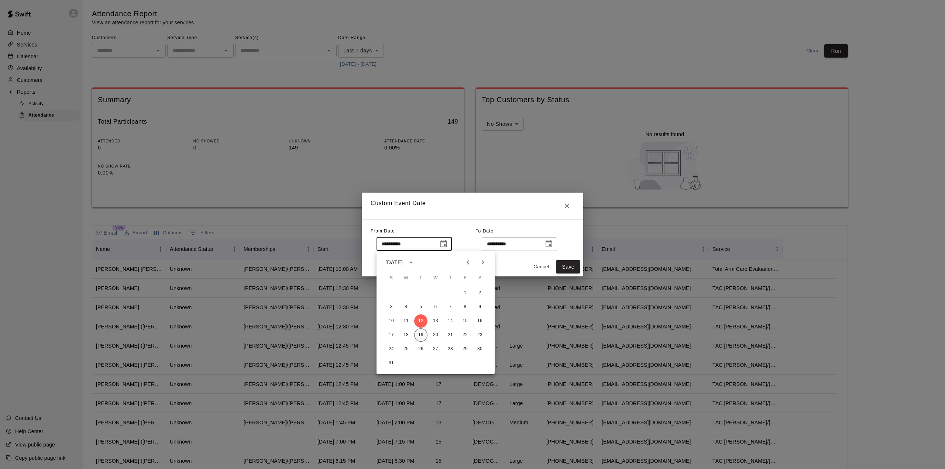 Image resolution: width=945 pixels, height=469 pixels. What do you see at coordinates (436, 321) in the screenshot?
I see `button: 13` at bounding box center [436, 321].